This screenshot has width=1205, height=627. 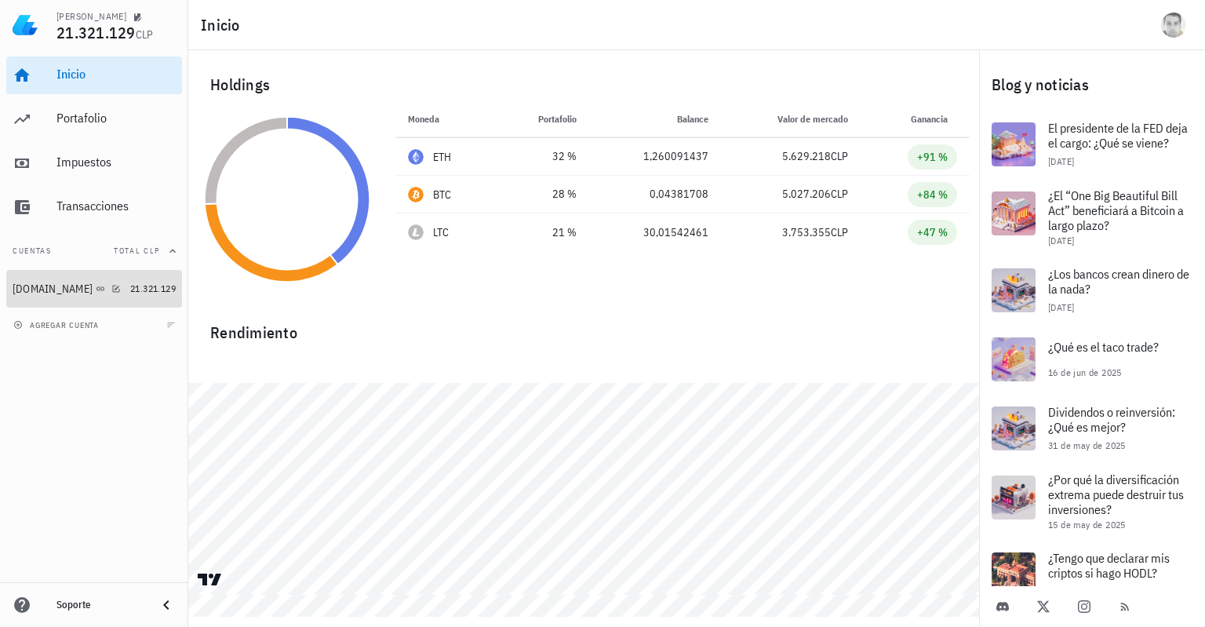 What do you see at coordinates (1112, 419) in the screenshot?
I see `span: Dividendos o reinversión: ¿Qué es mejor?` at bounding box center [1112, 419].